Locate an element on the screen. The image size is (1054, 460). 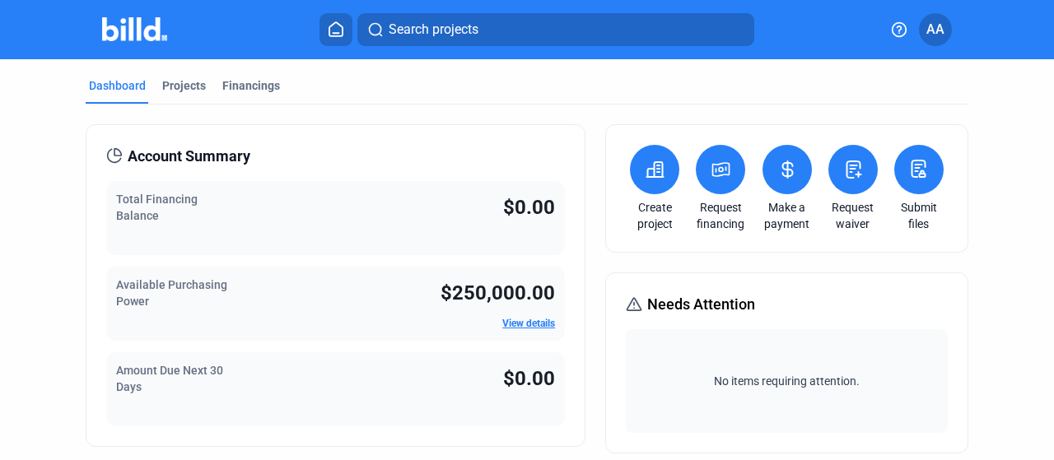
a: Submit files is located at coordinates (919, 216).